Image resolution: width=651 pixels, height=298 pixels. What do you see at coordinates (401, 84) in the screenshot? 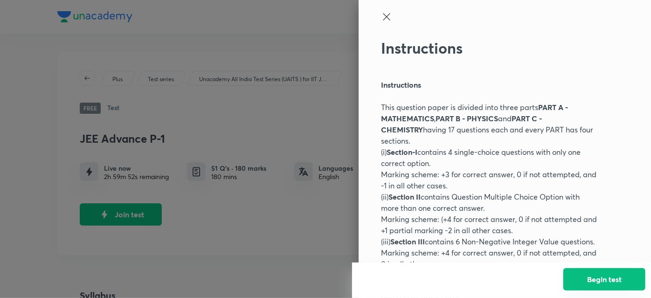
I see `strong: Instructions` at bounding box center [401, 84].